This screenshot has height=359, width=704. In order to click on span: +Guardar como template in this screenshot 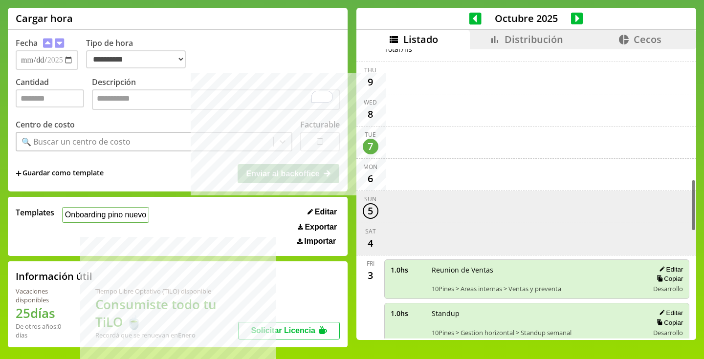, I will do `click(60, 174)`.